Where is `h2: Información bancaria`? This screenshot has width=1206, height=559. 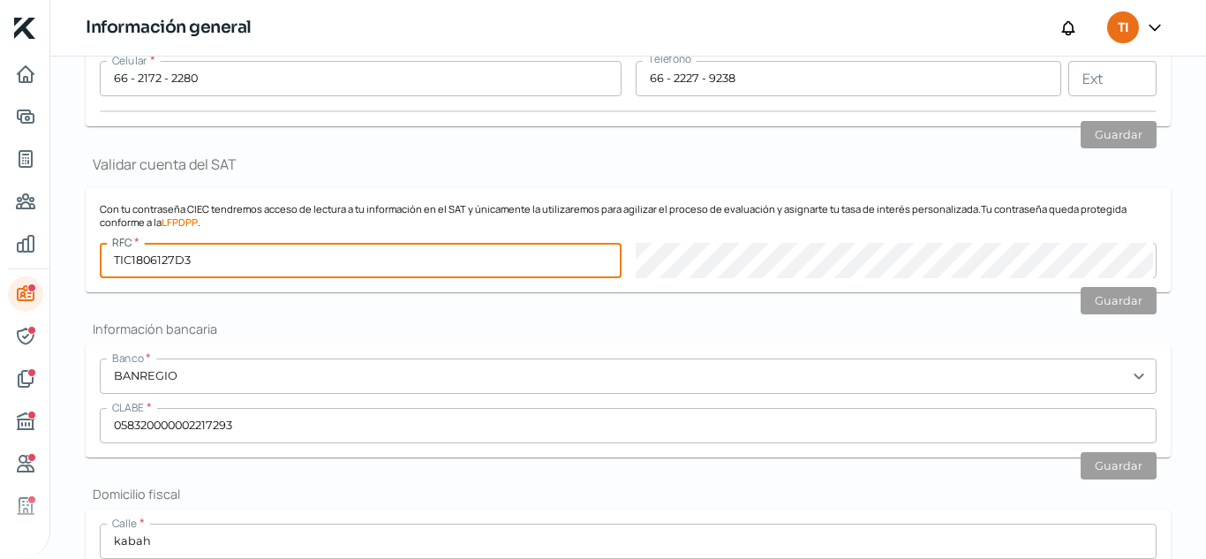
h2: Información bancaria is located at coordinates (628, 328).